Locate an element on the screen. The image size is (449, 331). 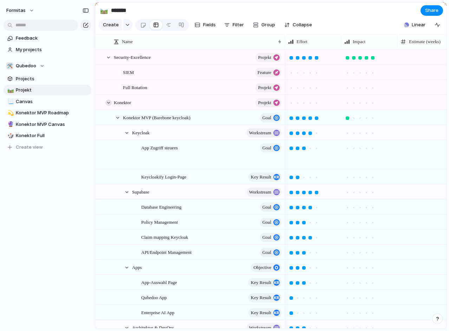
a: 🎲Konektor Full is located at coordinates (47, 136).